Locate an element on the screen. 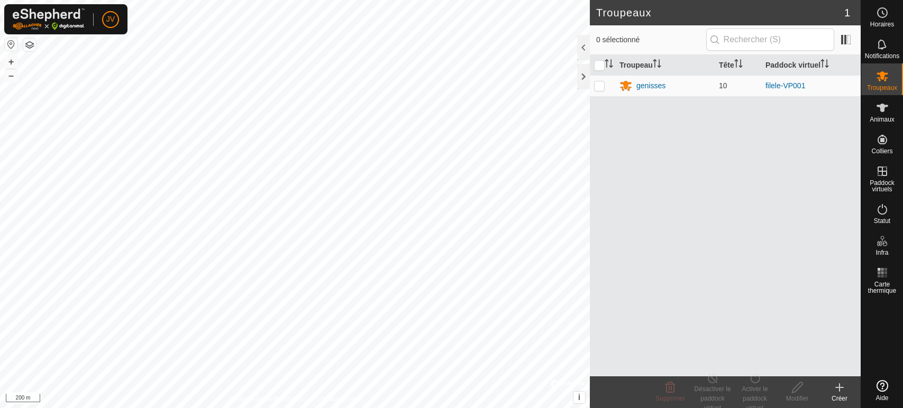 Image resolution: width=903 pixels, height=408 pixels. span: 10 is located at coordinates (723, 86).